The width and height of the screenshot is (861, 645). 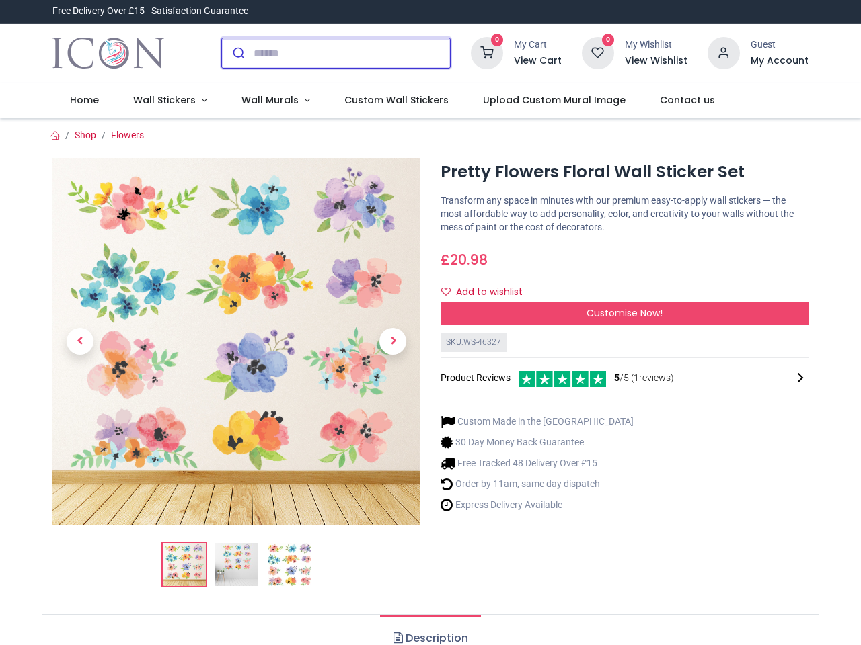 What do you see at coordinates (80, 342) in the screenshot?
I see `span: Previous` at bounding box center [80, 342].